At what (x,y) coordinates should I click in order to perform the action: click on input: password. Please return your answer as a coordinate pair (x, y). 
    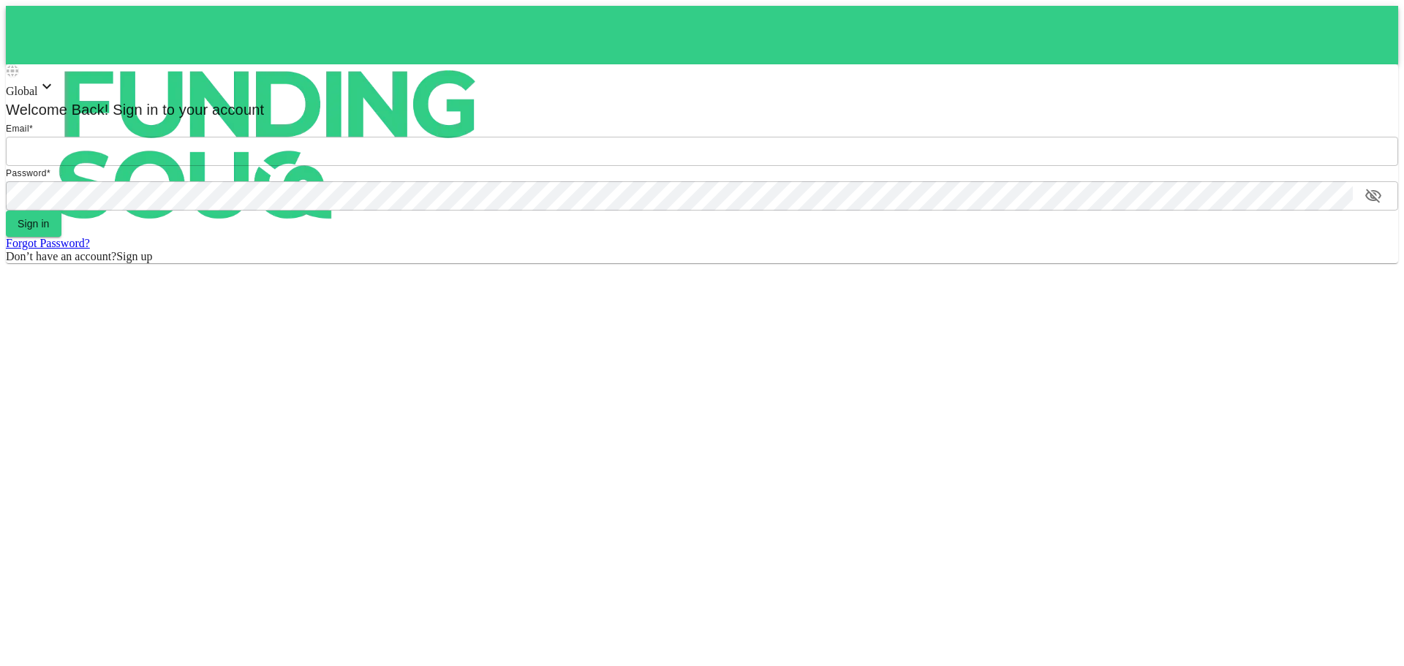
    Looking at the image, I should click on (679, 196).